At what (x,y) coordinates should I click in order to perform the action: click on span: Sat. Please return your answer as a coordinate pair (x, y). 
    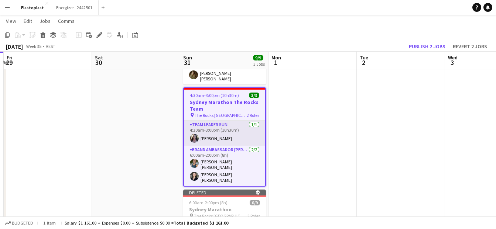
    Looking at the image, I should click on (99, 58).